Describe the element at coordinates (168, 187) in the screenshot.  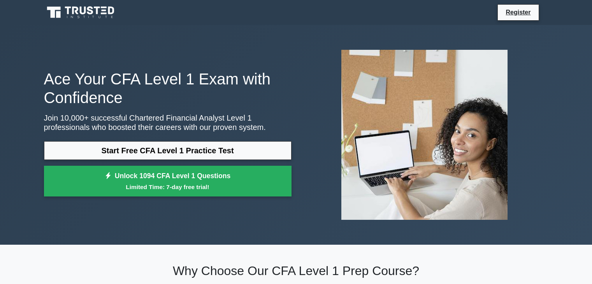
I see `small: Limited Time: 7-day free trial!` at that location.